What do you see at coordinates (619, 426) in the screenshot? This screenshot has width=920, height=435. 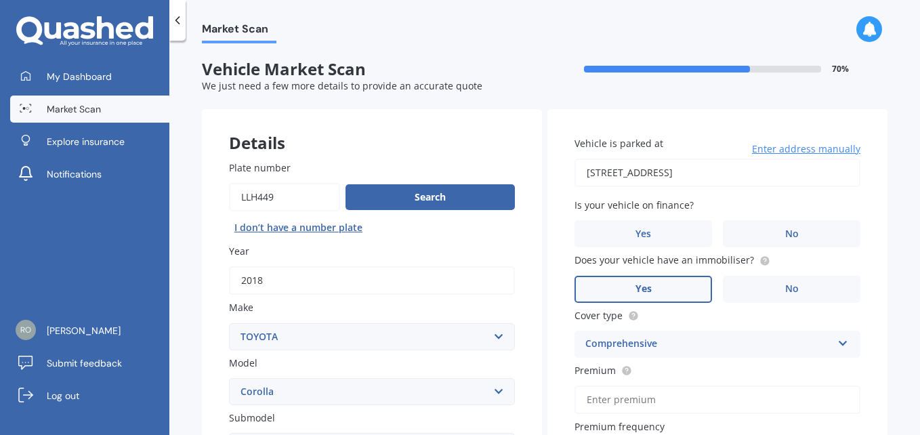 I see `span: Premium frequency` at bounding box center [619, 426].